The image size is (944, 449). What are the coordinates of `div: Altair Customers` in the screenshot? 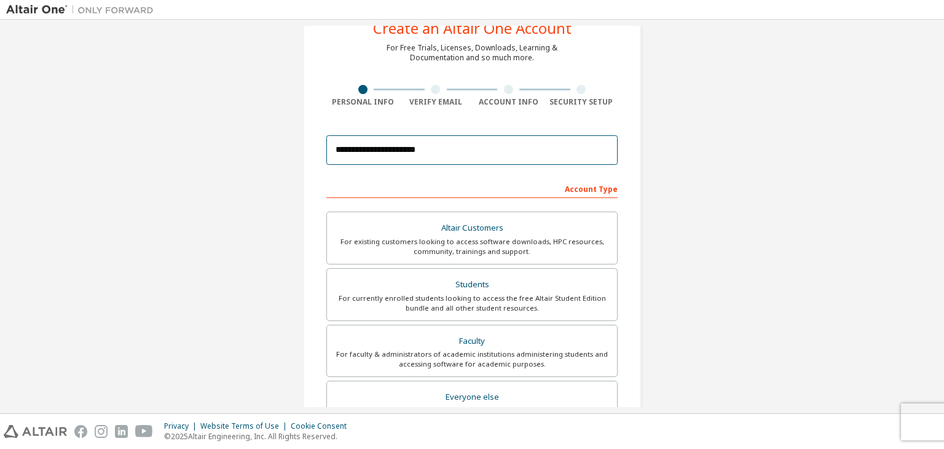 It's located at (472, 228).